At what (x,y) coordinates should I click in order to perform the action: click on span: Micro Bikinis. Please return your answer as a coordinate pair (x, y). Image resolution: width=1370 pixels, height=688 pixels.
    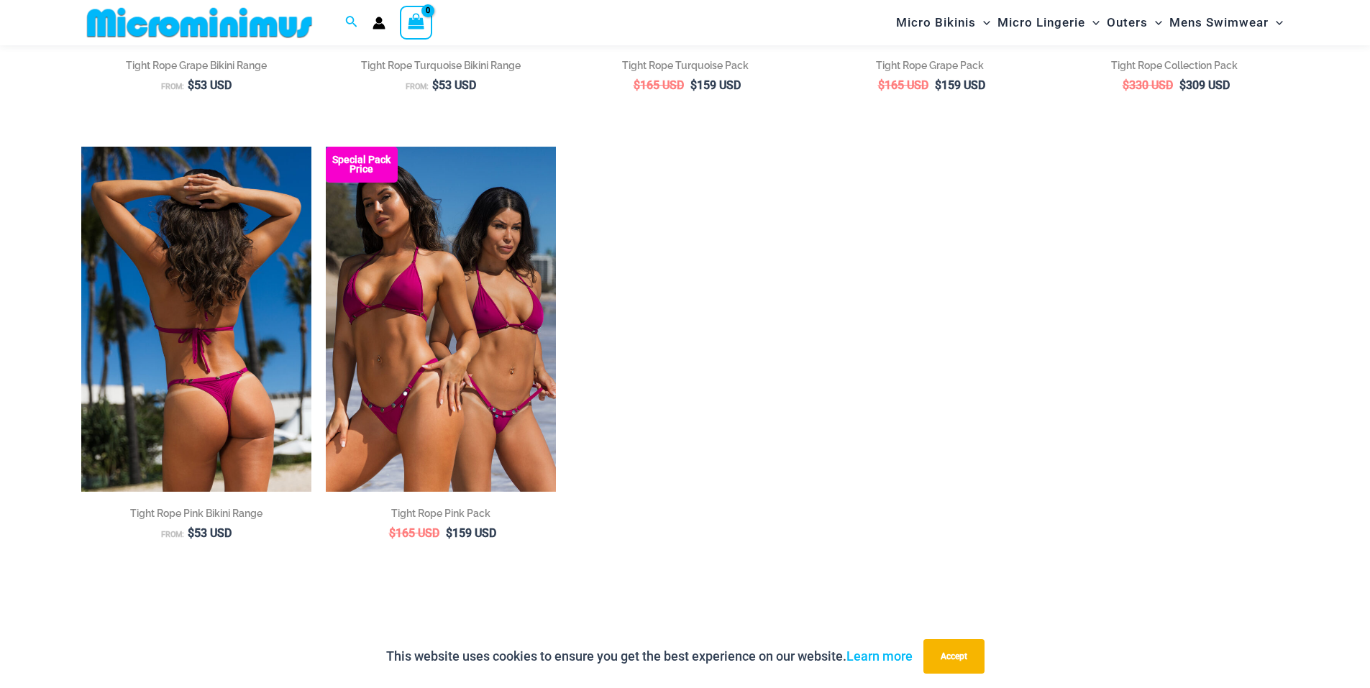
    Looking at the image, I should click on (936, 22).